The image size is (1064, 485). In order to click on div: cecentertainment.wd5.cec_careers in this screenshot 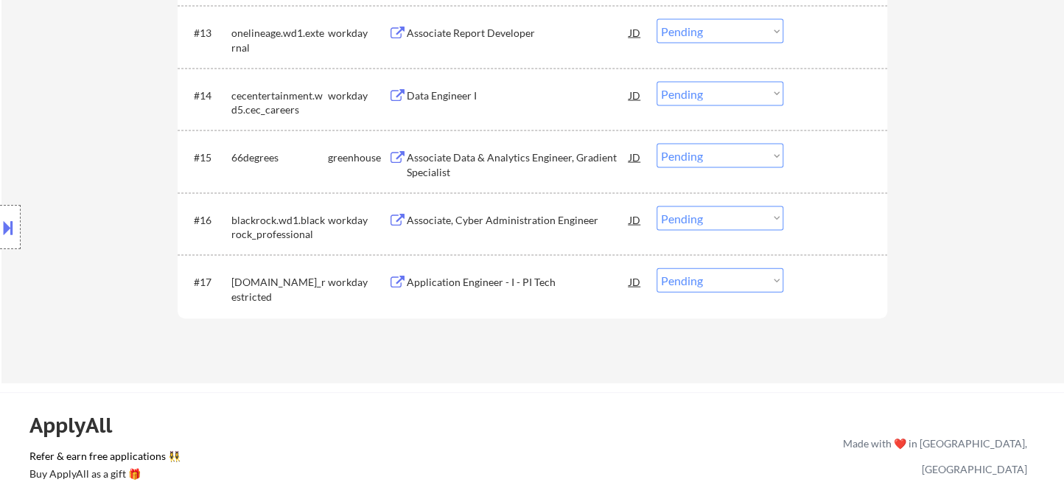, I will do `click(279, 102)`.